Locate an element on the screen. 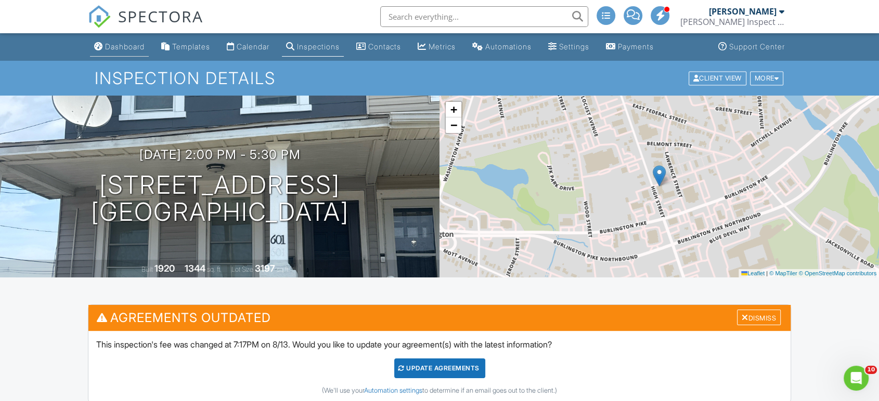 The image size is (879, 401). div: Calendar is located at coordinates (253, 46).